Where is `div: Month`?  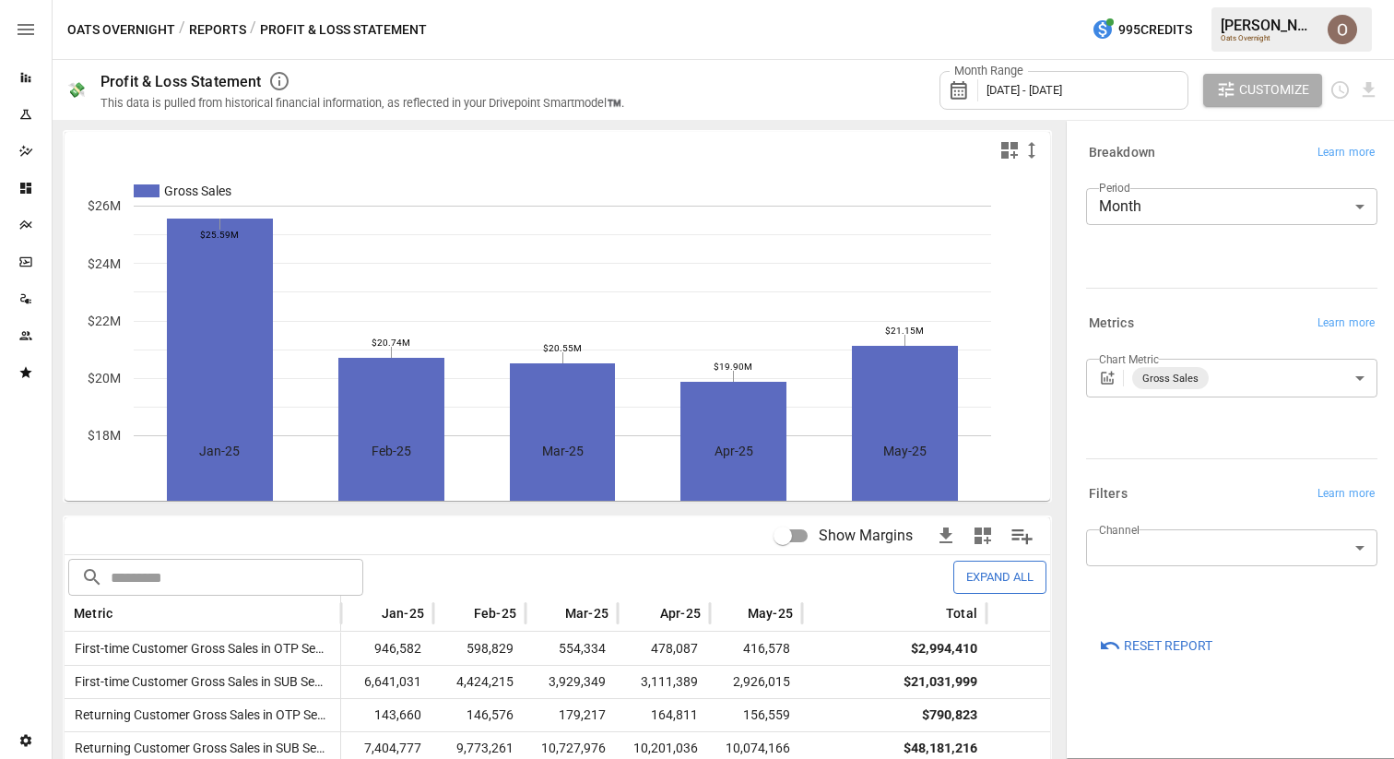 div: Month is located at coordinates (1232, 207).